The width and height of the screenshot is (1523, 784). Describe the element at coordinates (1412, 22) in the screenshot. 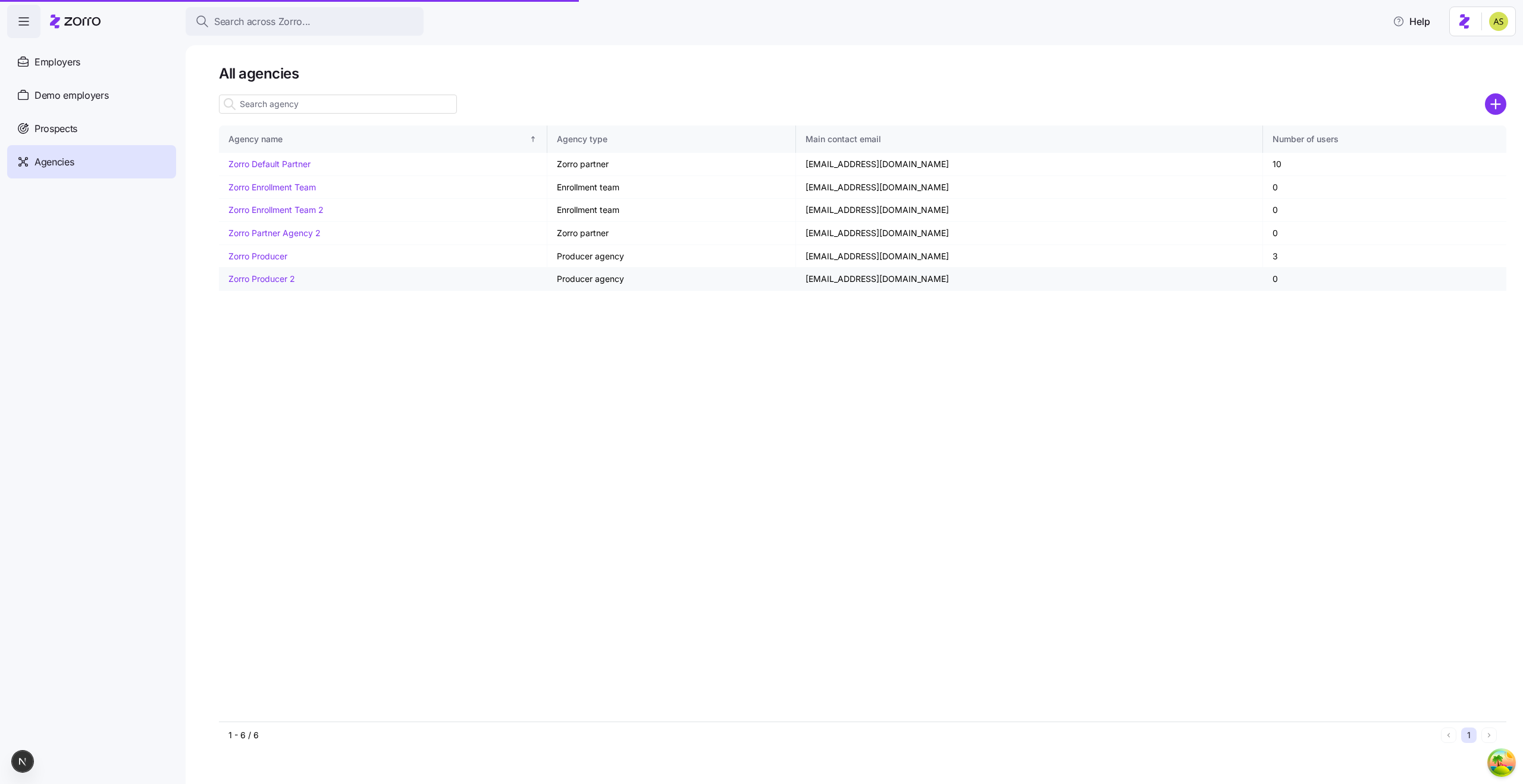

I see `span: Help` at that location.